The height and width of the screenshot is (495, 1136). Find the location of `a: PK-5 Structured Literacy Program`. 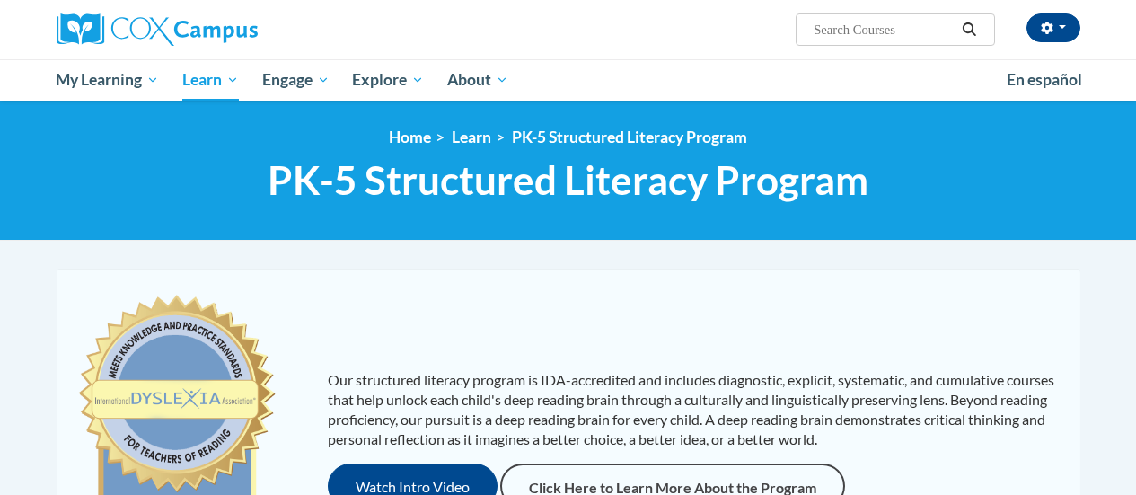

a: PK-5 Structured Literacy Program is located at coordinates (629, 136).